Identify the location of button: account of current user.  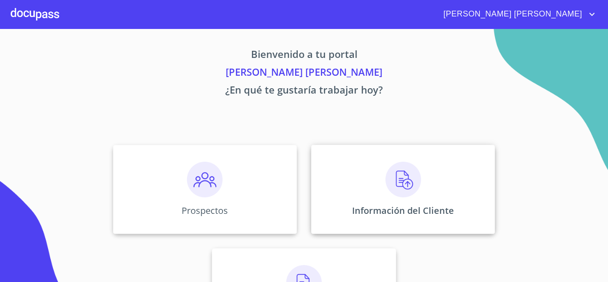
(517, 14).